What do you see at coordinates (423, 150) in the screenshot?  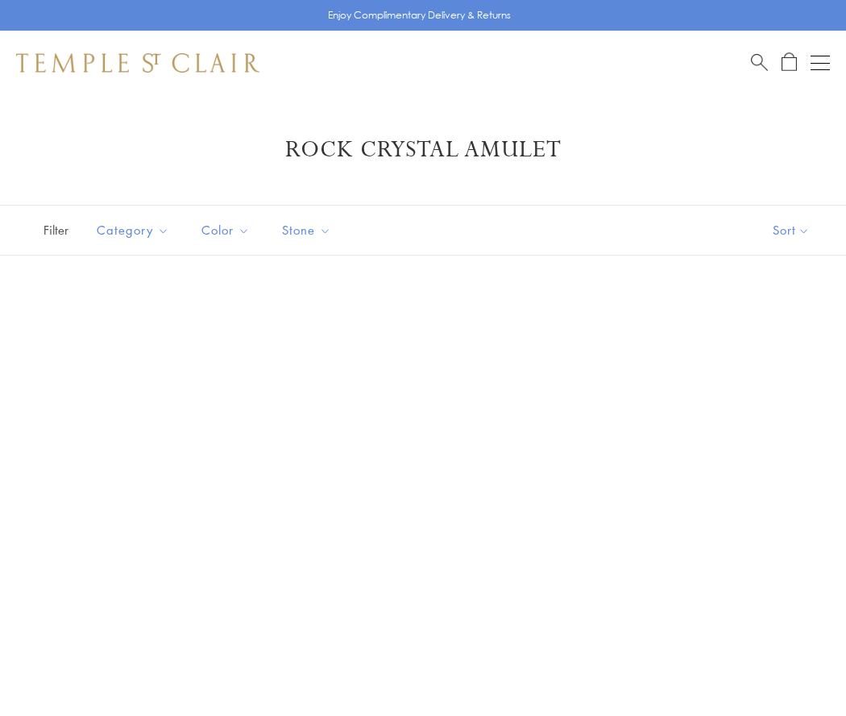 I see `h1: Rock Crystal Amulet` at bounding box center [423, 150].